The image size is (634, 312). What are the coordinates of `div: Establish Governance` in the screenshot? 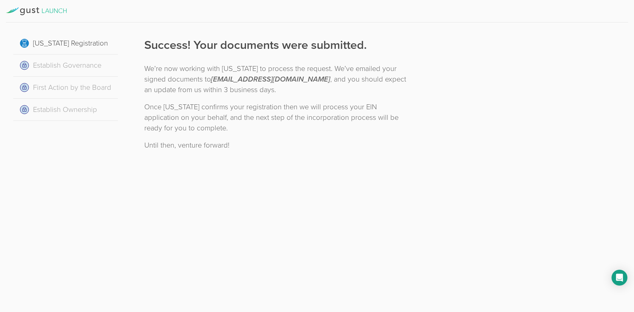 It's located at (65, 65).